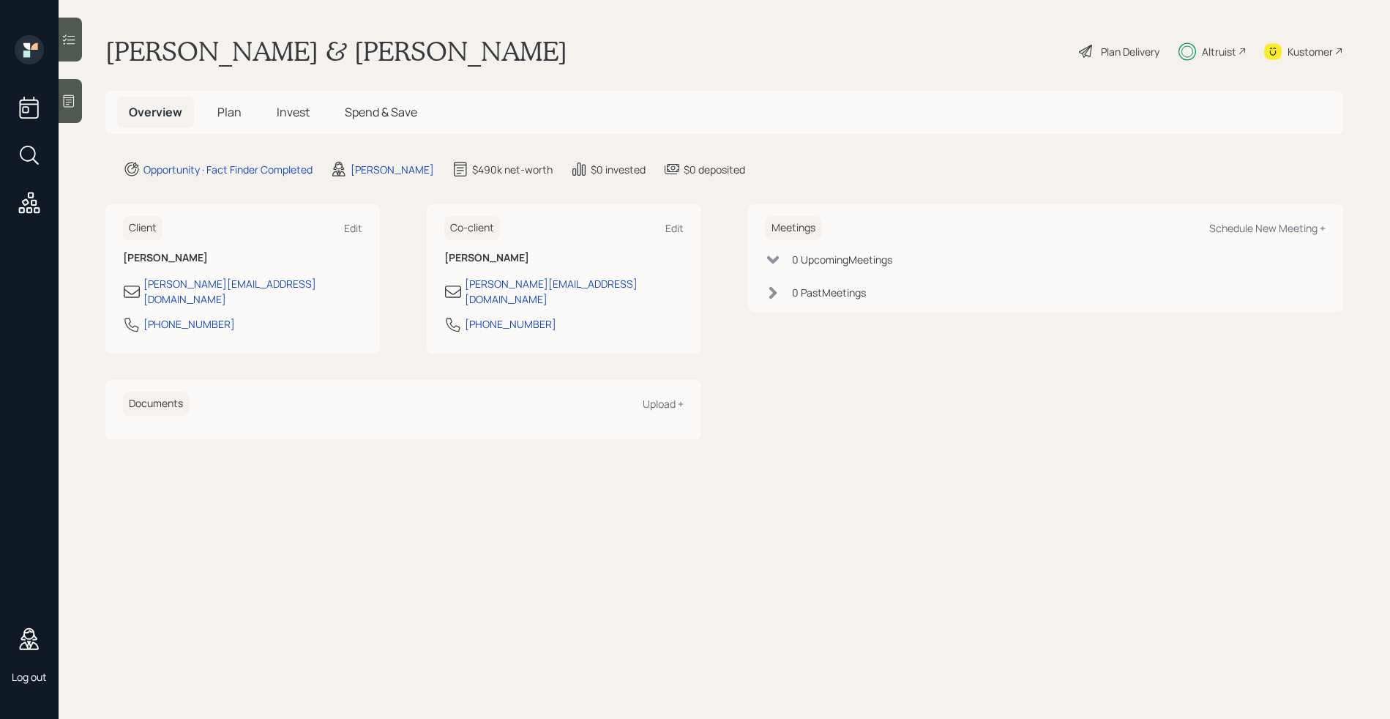  Describe the element at coordinates (156, 403) in the screenshot. I see `h6: Documents` at that location.